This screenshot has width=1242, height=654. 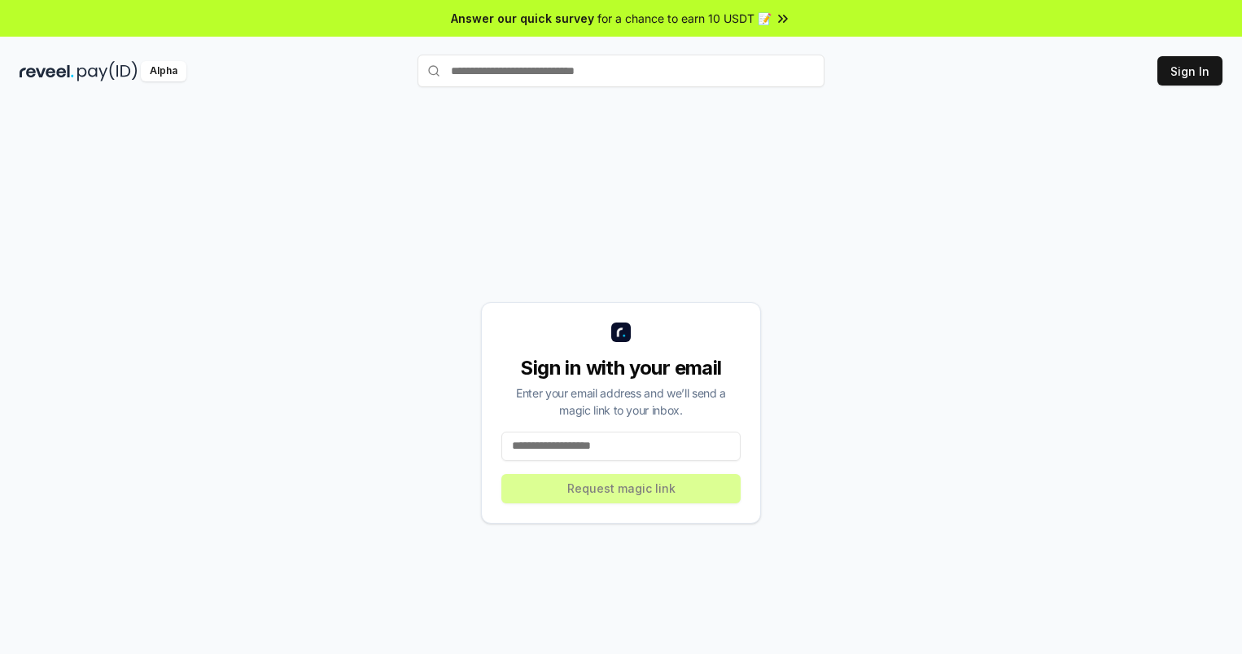 What do you see at coordinates (621, 368) in the screenshot?
I see `div: Sign in with your email` at bounding box center [621, 368].